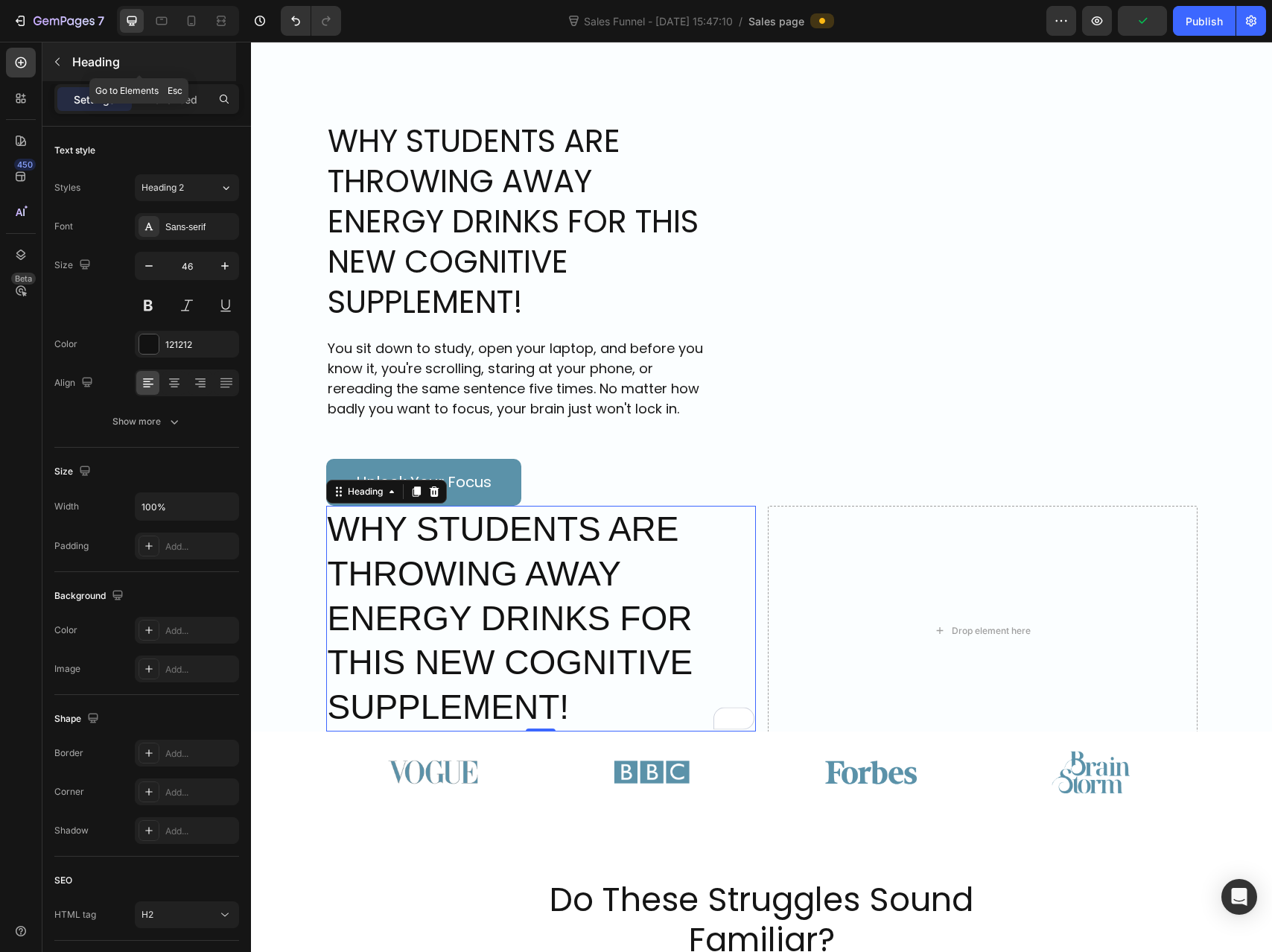  Describe the element at coordinates (67, 187) in the screenshot. I see `div: Styles` at that location.